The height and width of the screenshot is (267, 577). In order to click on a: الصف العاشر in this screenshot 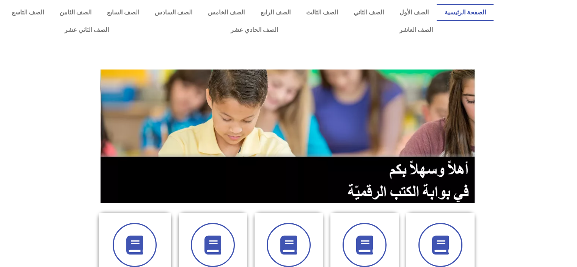, I will do `click(416, 30)`.